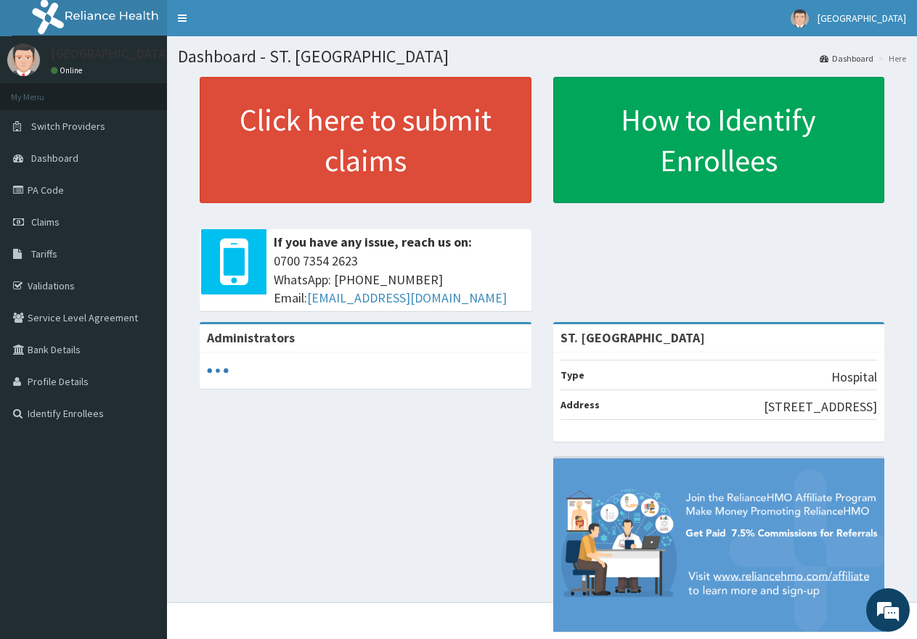 Image resolution: width=917 pixels, height=639 pixels. Describe the element at coordinates (68, 70) in the screenshot. I see `a: Online` at that location.